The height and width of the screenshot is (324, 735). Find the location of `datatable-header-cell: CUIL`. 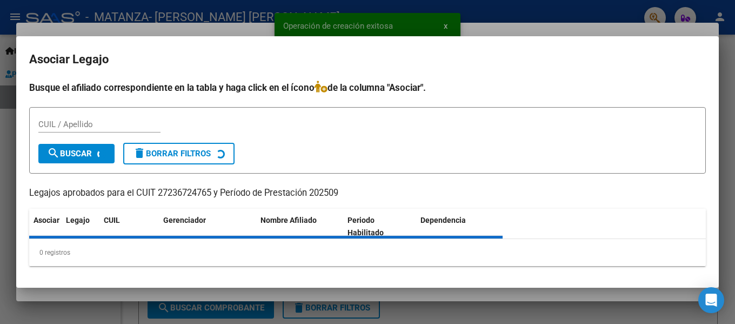

datatable-header-cell: CUIL is located at coordinates (129, 226).